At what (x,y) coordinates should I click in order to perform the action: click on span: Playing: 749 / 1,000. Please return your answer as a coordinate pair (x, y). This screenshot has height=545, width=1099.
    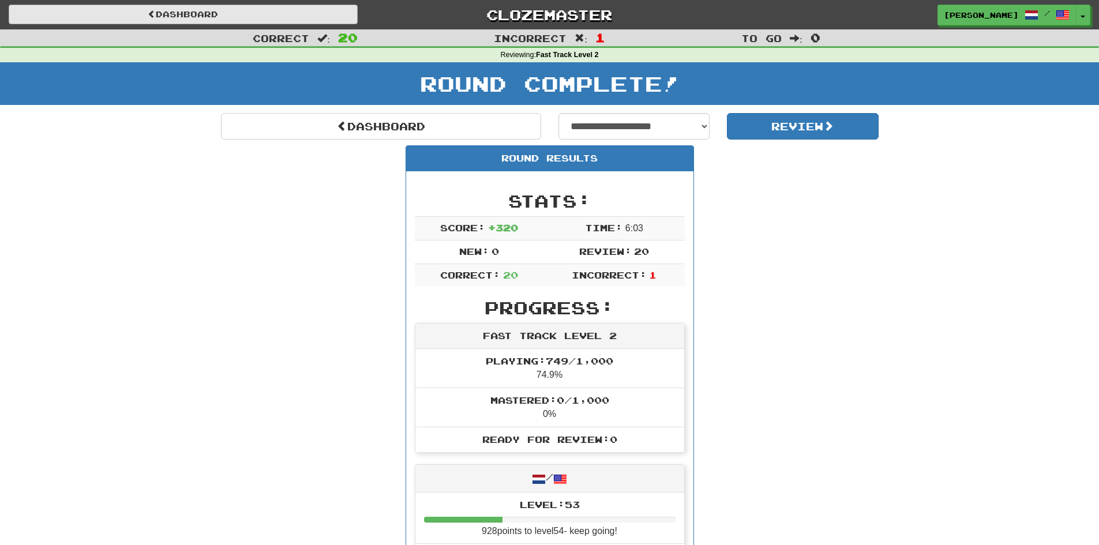
    Looking at the image, I should click on (549, 361).